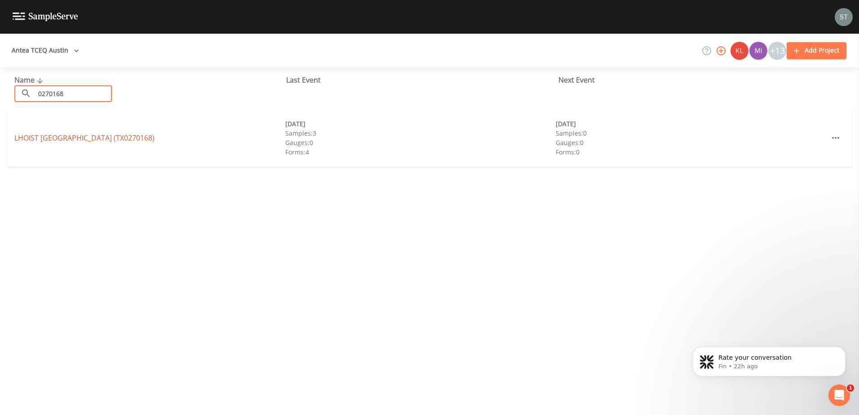  What do you see at coordinates (45, 50) in the screenshot?
I see `button: Antea TCEQ Austin` at bounding box center [45, 50].